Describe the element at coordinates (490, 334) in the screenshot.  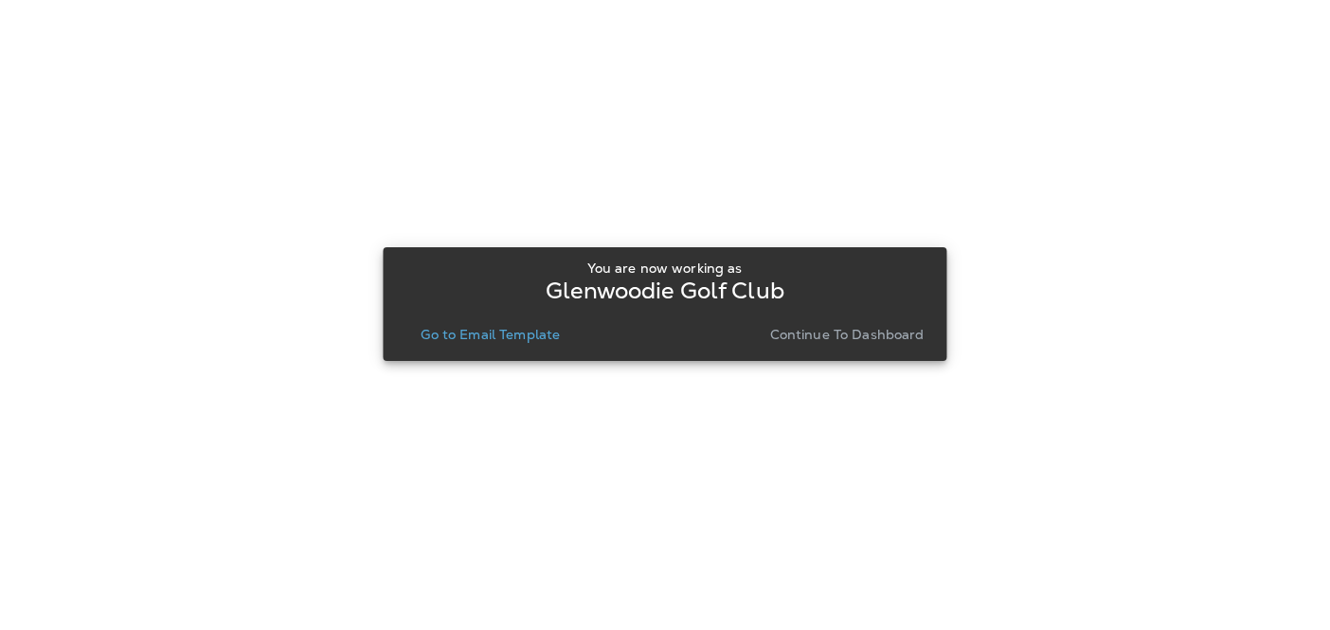
I see `p: Go to Email Template` at that location.